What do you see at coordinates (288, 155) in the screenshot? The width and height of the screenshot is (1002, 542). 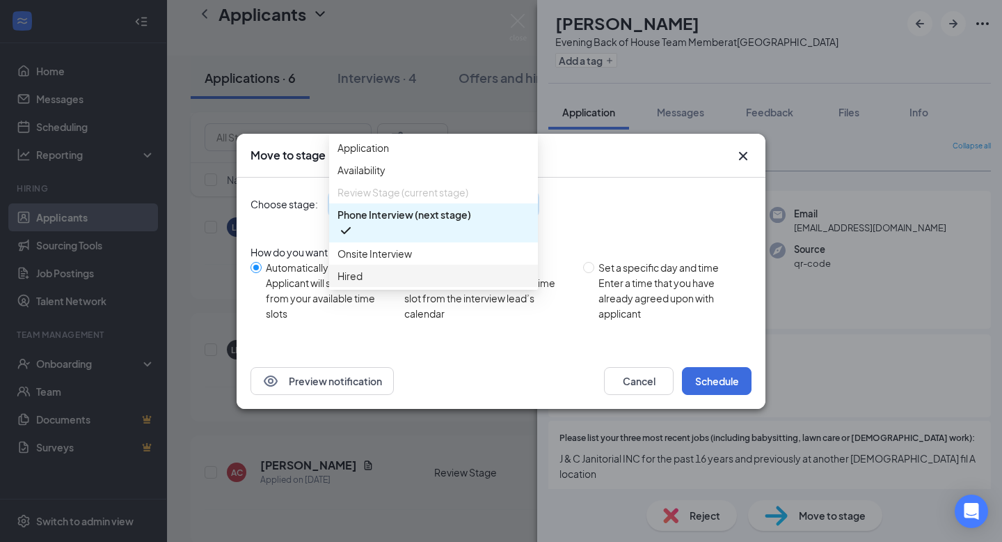 I see `h3: Move to stage` at bounding box center [288, 155].